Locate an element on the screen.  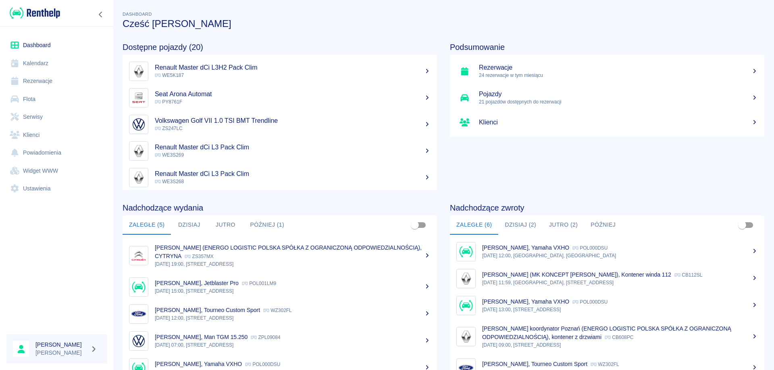
h5: Seat Arona Automat is located at coordinates (293, 94).